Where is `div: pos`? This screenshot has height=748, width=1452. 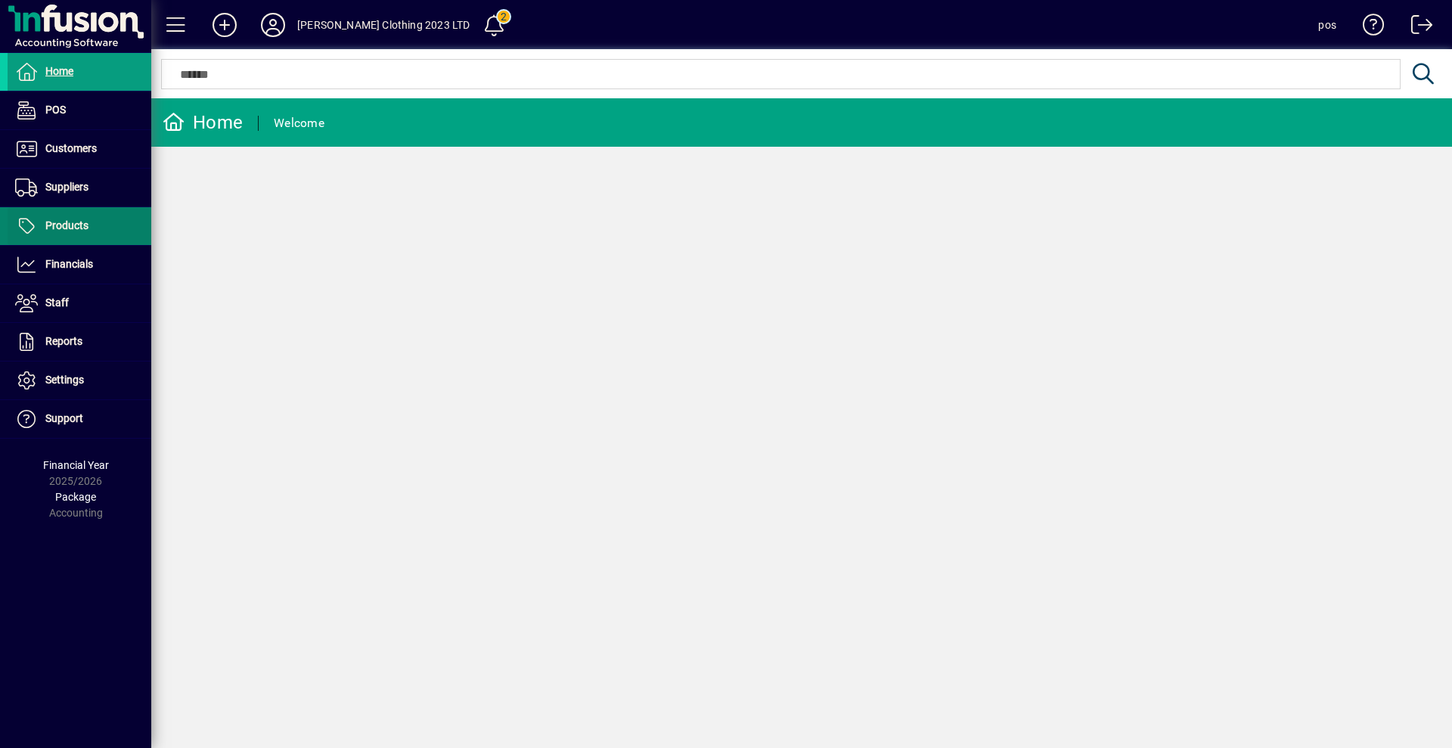 div: pos is located at coordinates (1327, 25).